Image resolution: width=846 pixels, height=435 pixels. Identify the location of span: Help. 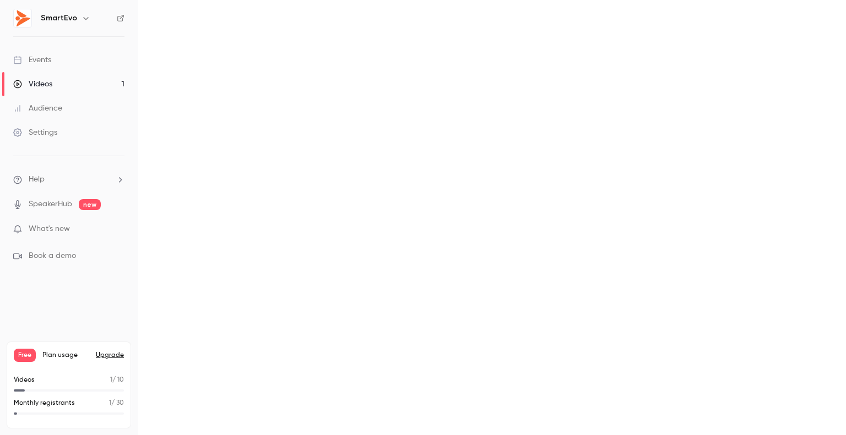
(36, 179).